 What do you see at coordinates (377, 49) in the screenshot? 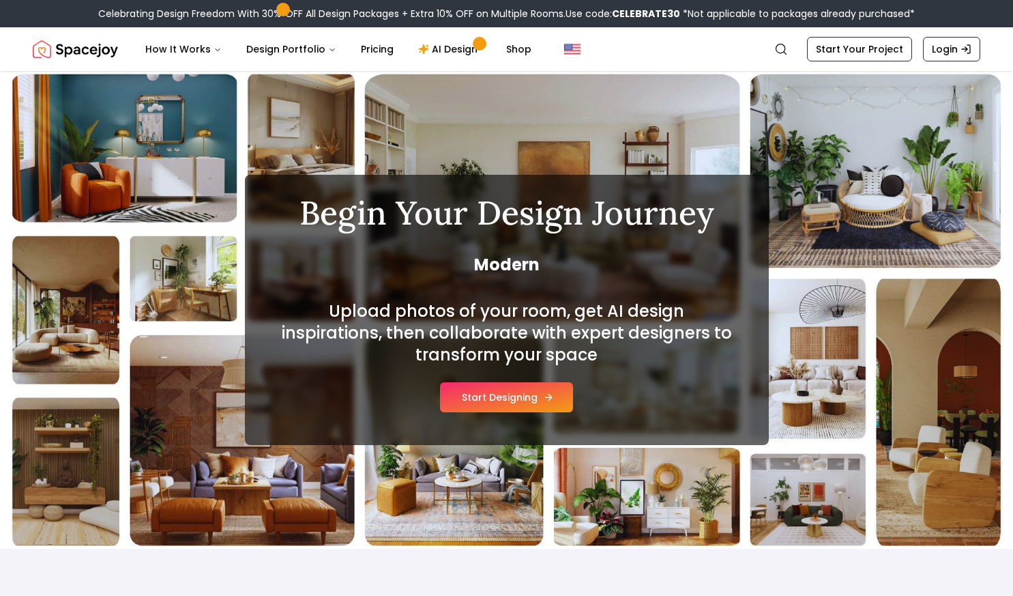
I see `a: Pricing` at bounding box center [377, 49].